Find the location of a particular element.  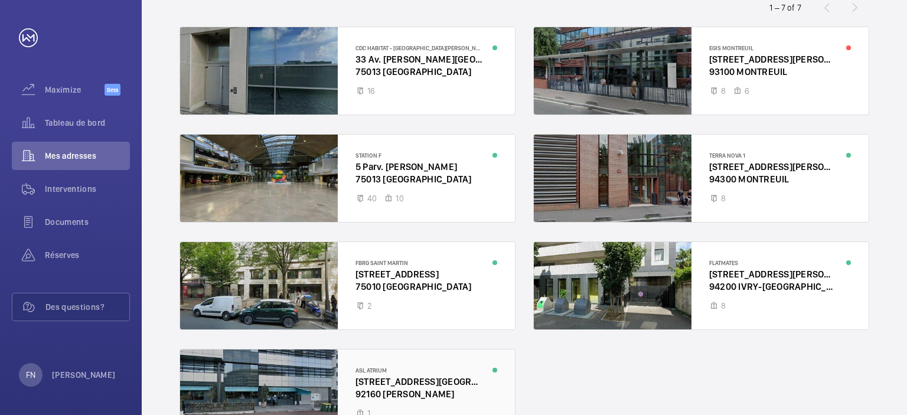

span: Beta is located at coordinates (112, 90).